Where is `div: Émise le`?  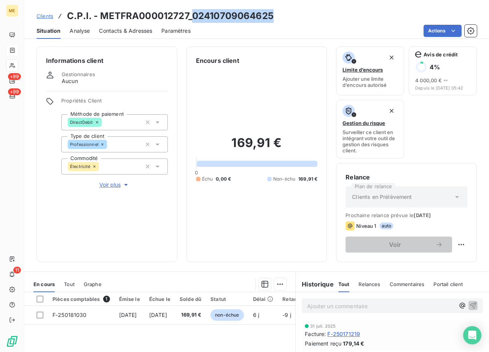
div: Émise le is located at coordinates (129, 299).